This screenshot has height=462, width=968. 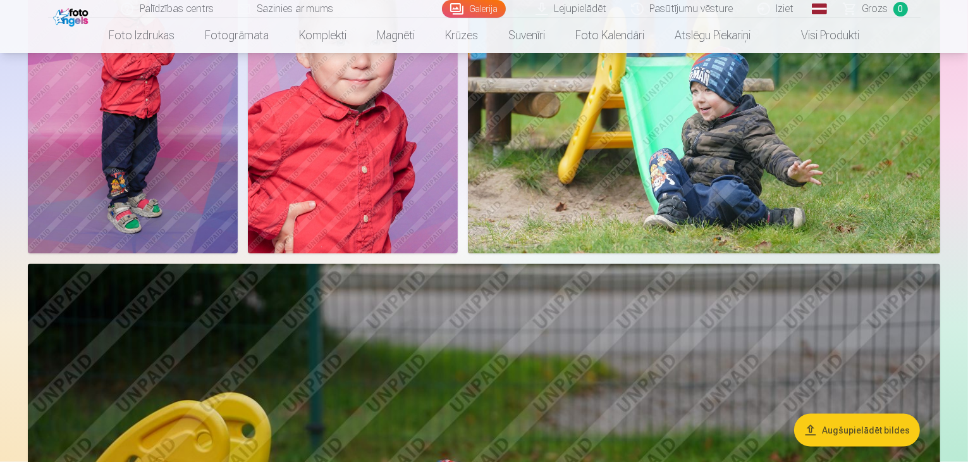 What do you see at coordinates (237, 35) in the screenshot?
I see `a: Fotogrāmata` at bounding box center [237, 35].